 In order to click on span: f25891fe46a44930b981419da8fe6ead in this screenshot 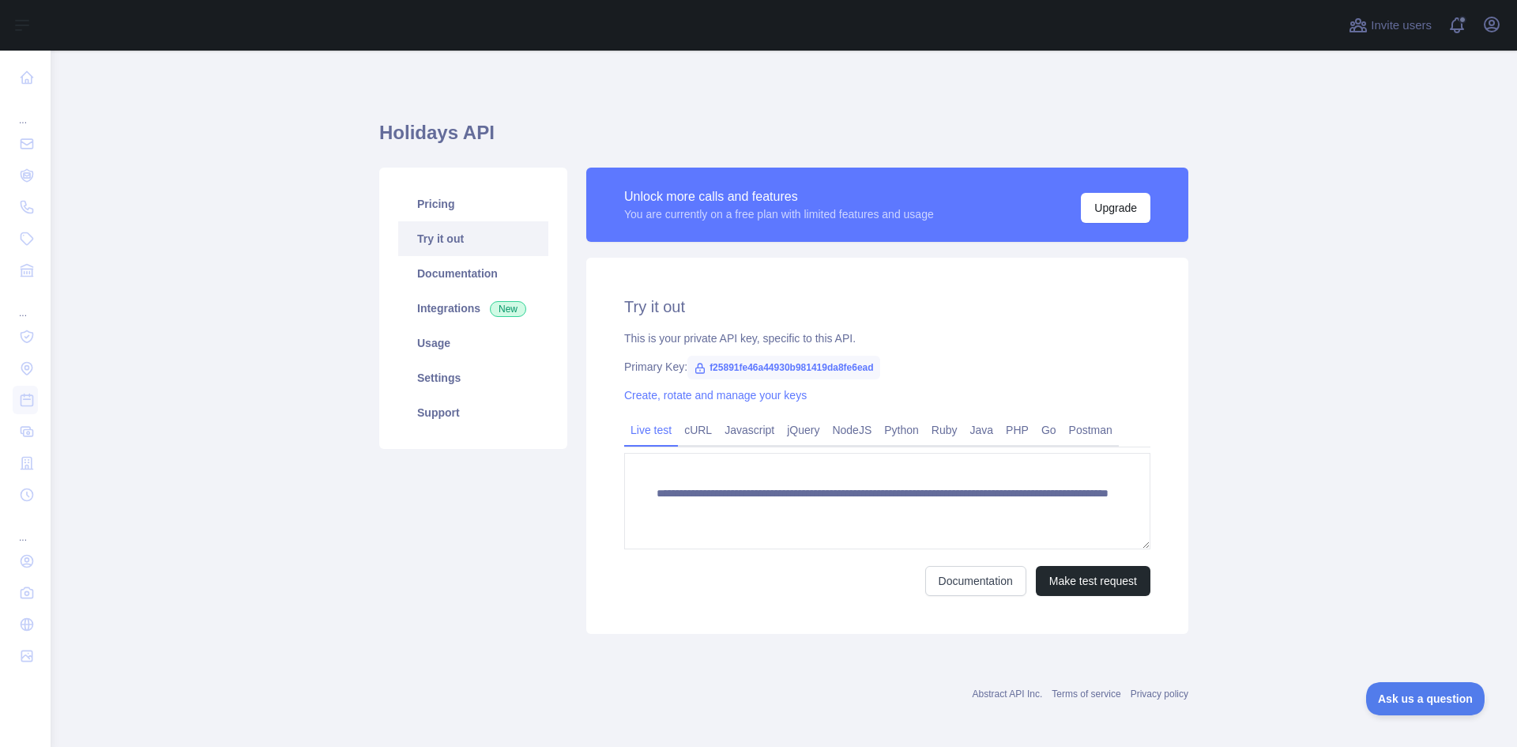, I will do `click(784, 367)`.